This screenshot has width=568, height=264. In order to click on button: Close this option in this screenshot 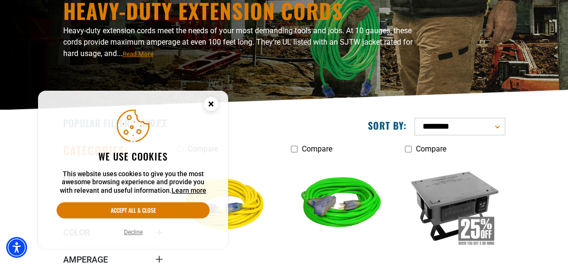, I will do `click(211, 106)`.